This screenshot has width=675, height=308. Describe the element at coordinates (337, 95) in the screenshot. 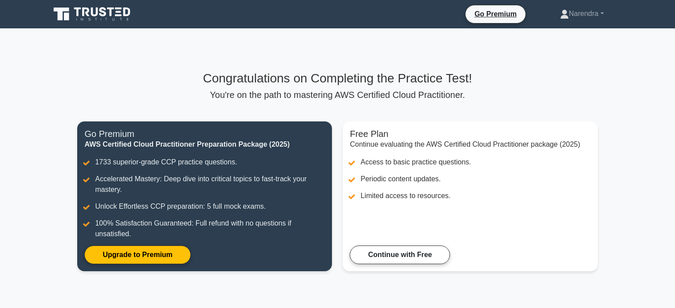

I see `p: You're on the path to mastering AWS Certified Cloud Practitioner.` at that location.